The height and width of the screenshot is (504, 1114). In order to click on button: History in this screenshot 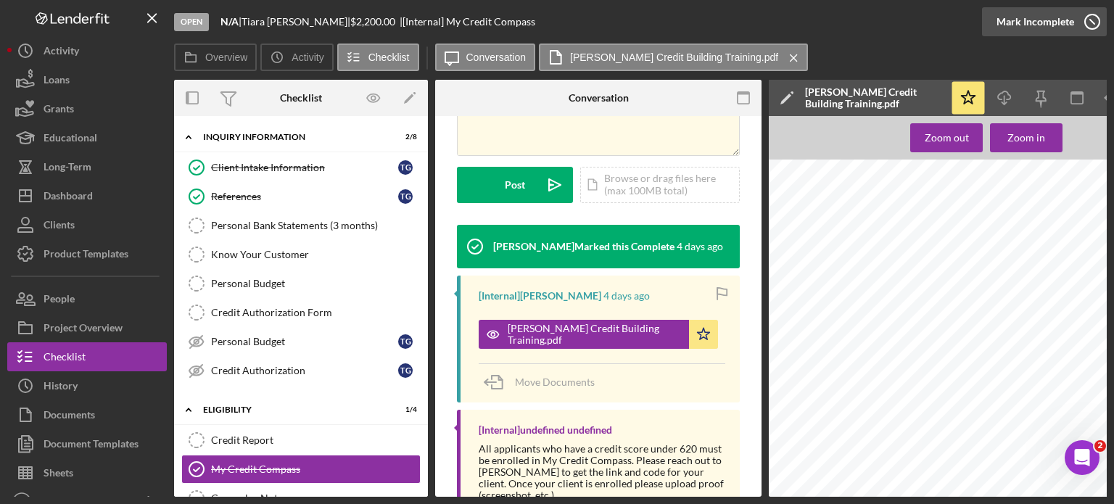, I will do `click(87, 386)`.